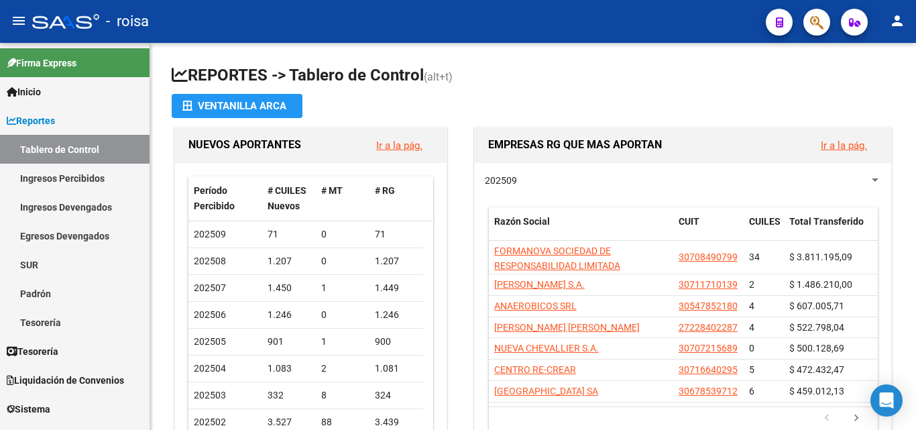  I want to click on span: CUIT, so click(689, 221).